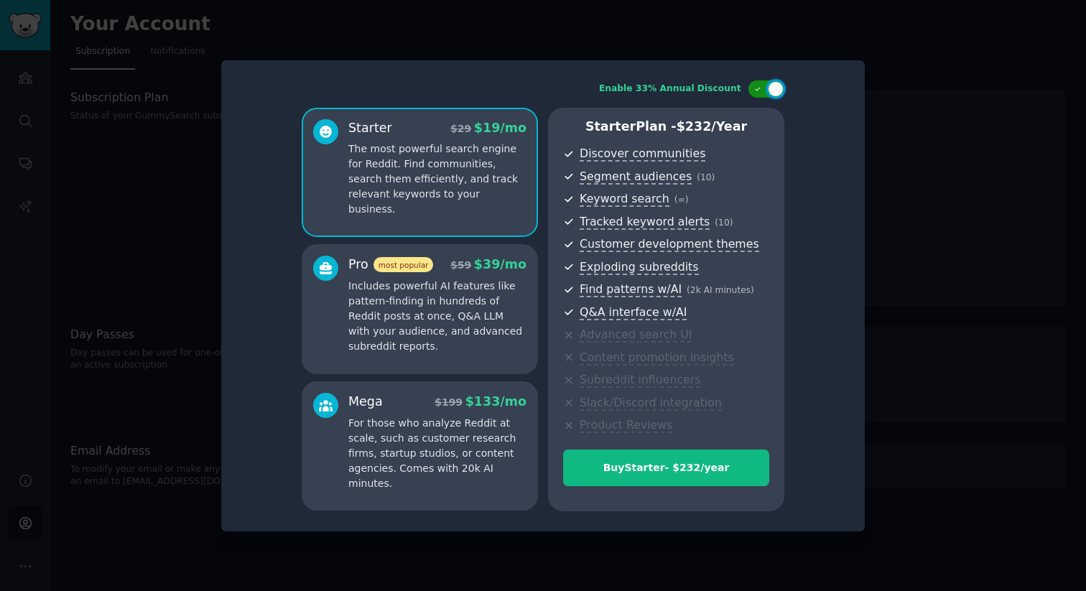  What do you see at coordinates (642, 154) in the screenshot?
I see `span: Discover communities` at bounding box center [642, 154].